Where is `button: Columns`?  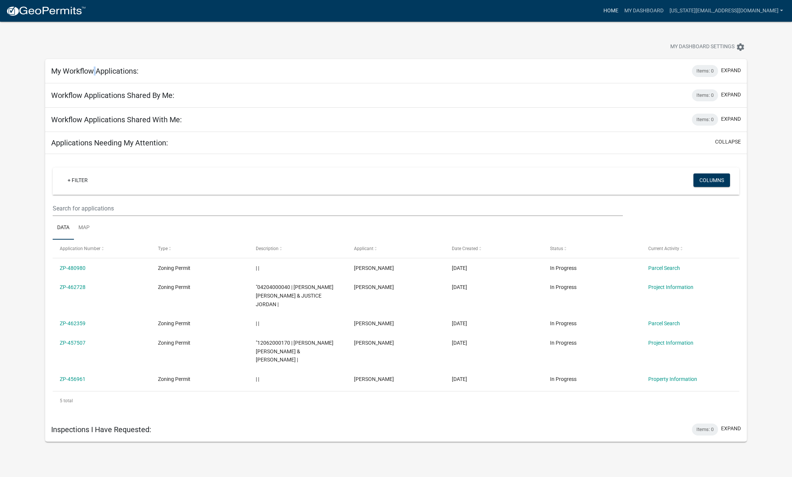 button: Columns is located at coordinates (712, 180).